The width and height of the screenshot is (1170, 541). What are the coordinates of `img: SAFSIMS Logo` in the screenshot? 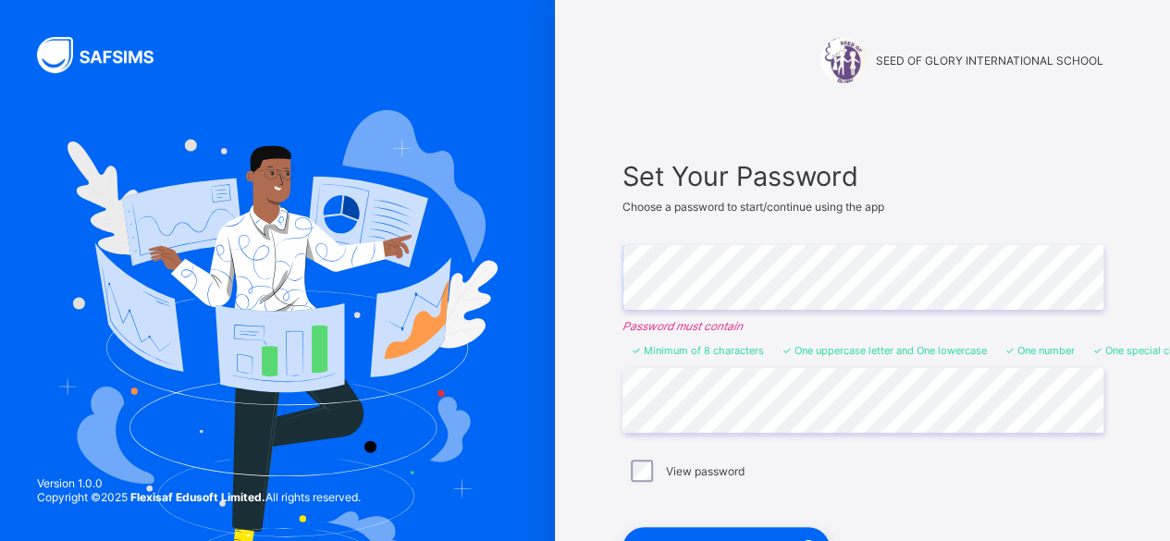 It's located at (106, 55).